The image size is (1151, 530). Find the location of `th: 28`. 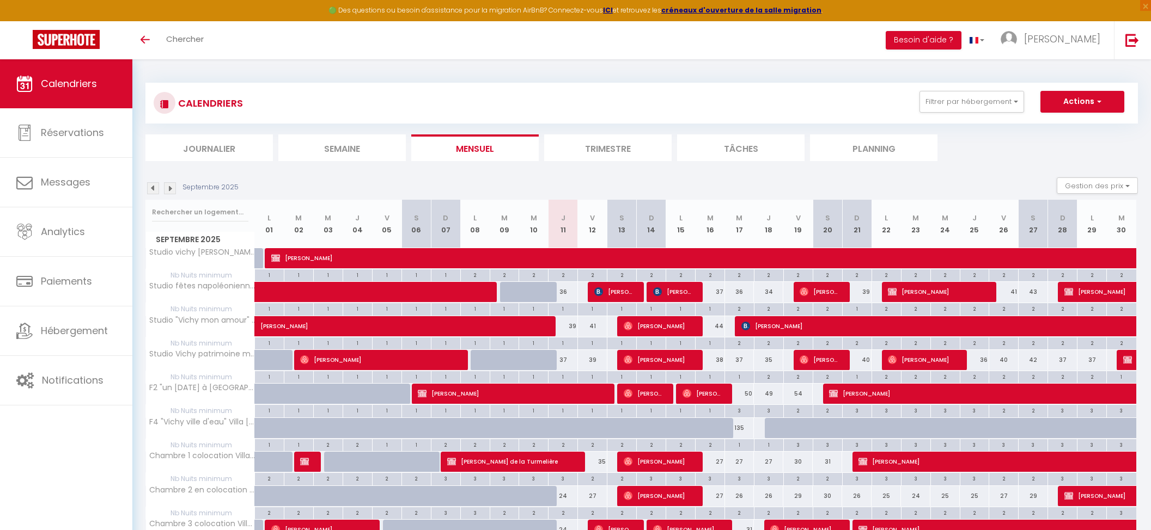

th: 28 is located at coordinates (1062, 224).